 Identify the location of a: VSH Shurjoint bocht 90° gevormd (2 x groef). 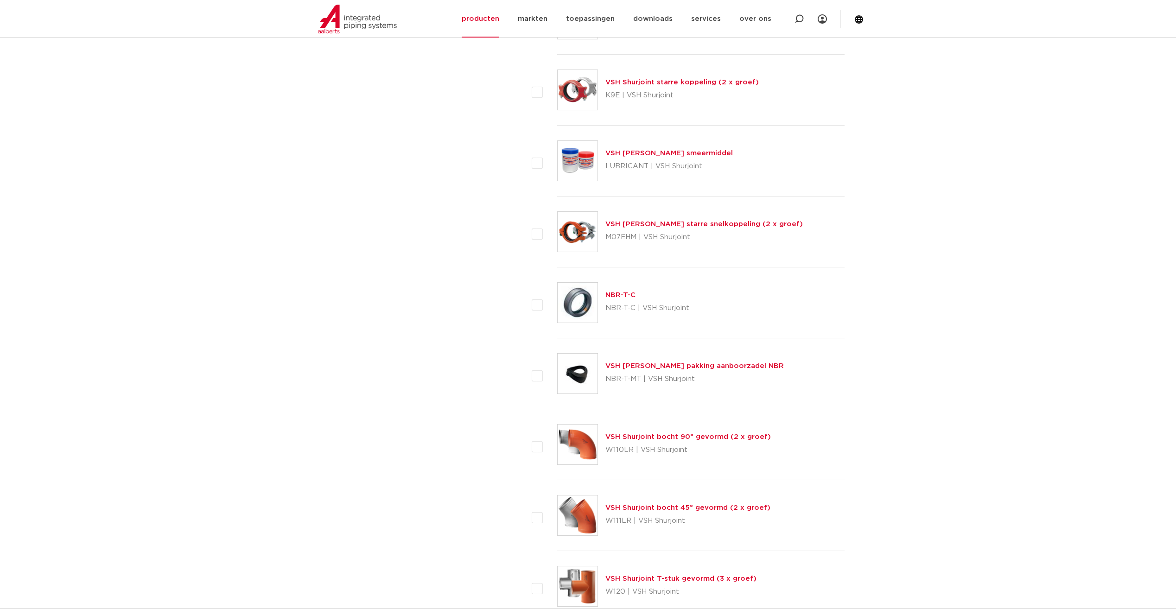
(688, 437).